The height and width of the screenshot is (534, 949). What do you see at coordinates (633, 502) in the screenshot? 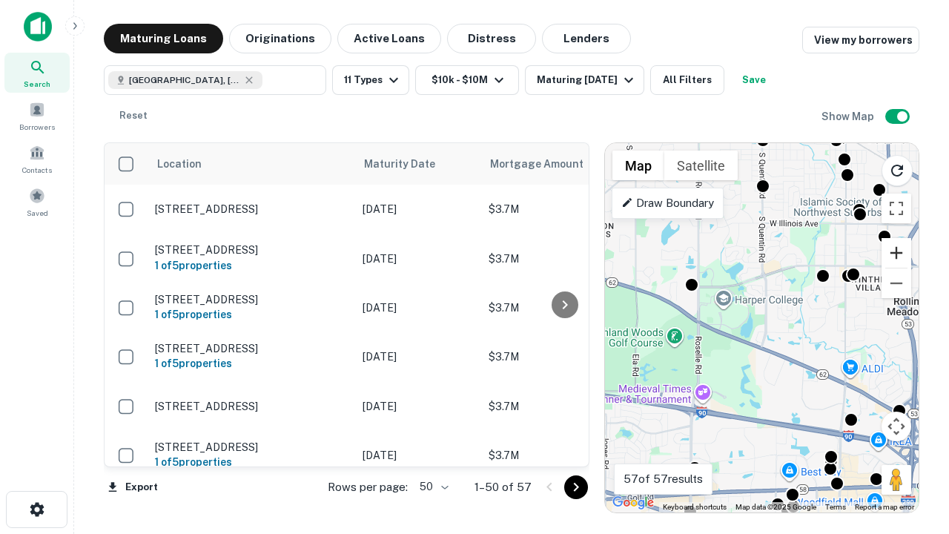
I see `a: Open this area in Google Maps (opens a new window)` at bounding box center [633, 502].